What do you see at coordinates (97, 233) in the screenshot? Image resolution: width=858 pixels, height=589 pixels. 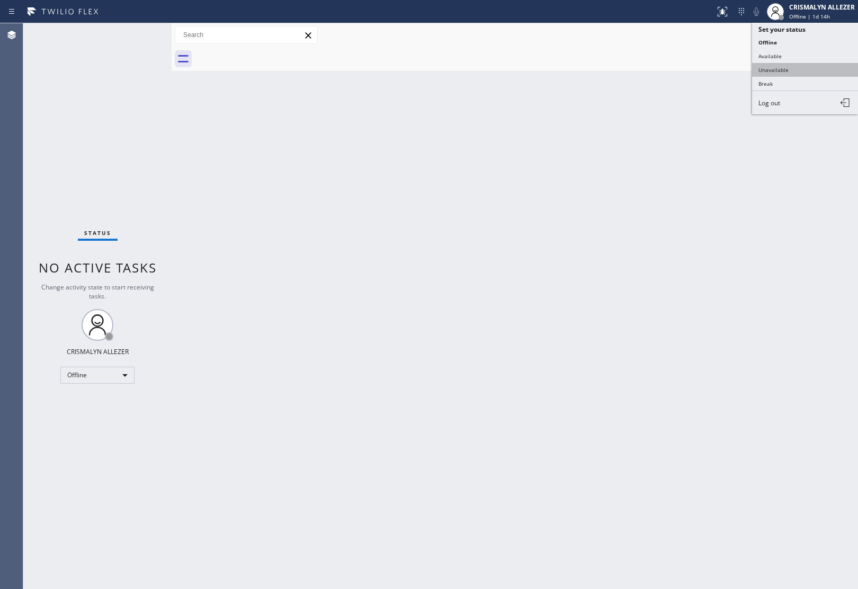 I see `span: Status` at bounding box center [97, 233].